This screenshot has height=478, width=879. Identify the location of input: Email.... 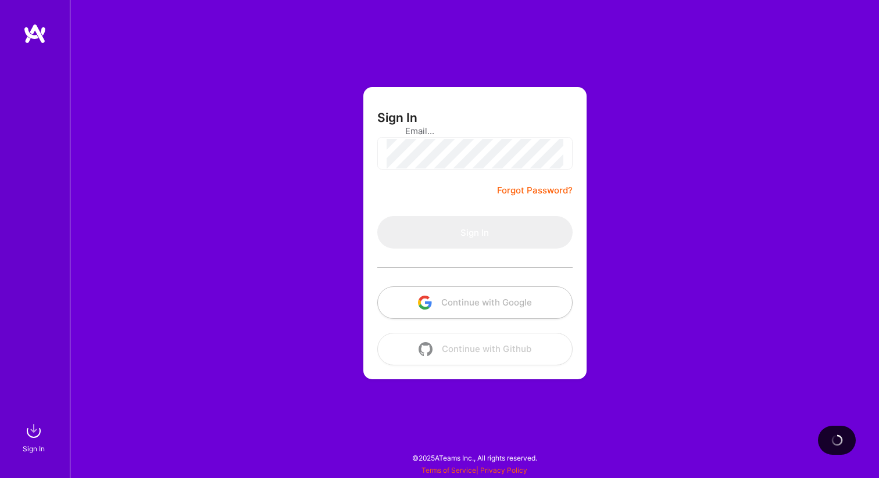
(475, 131).